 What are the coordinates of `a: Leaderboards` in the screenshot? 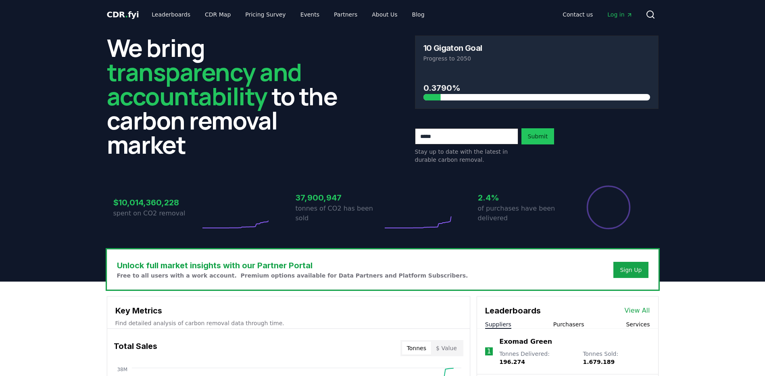 It's located at (171, 15).